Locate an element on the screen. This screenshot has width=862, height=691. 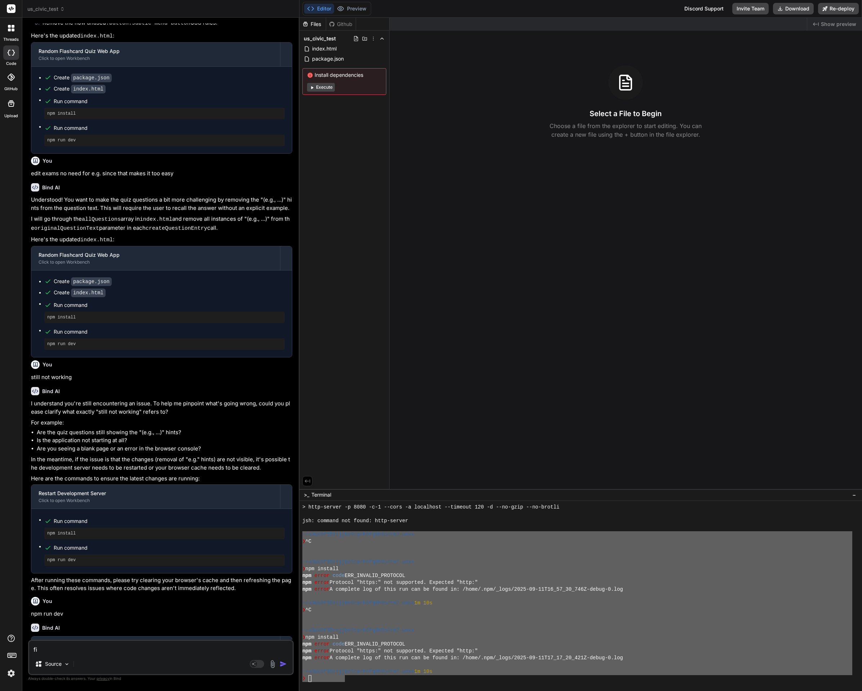
li: Is the application not starting at all? is located at coordinates (164, 440).